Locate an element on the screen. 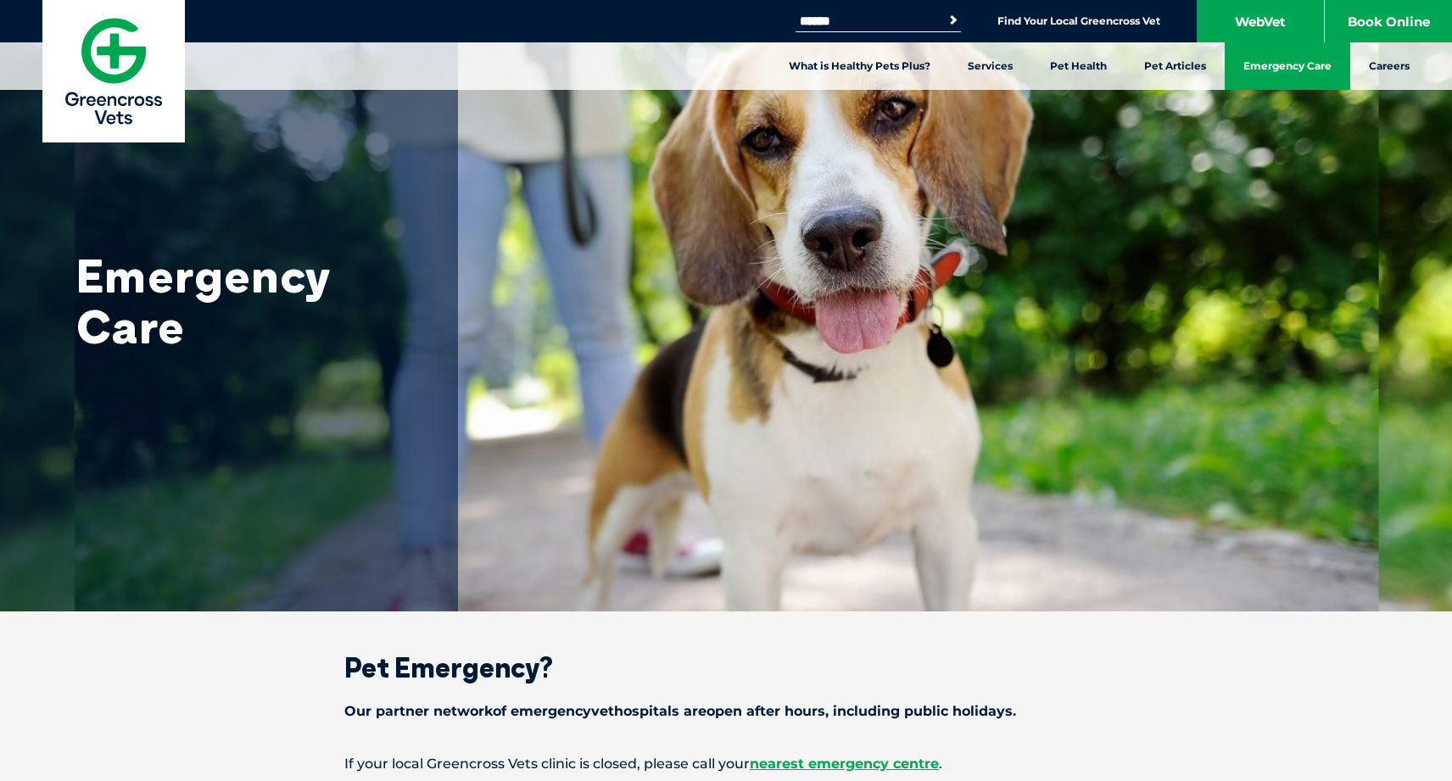 This screenshot has width=1452, height=781. a: Pet Articles is located at coordinates (1175, 66).